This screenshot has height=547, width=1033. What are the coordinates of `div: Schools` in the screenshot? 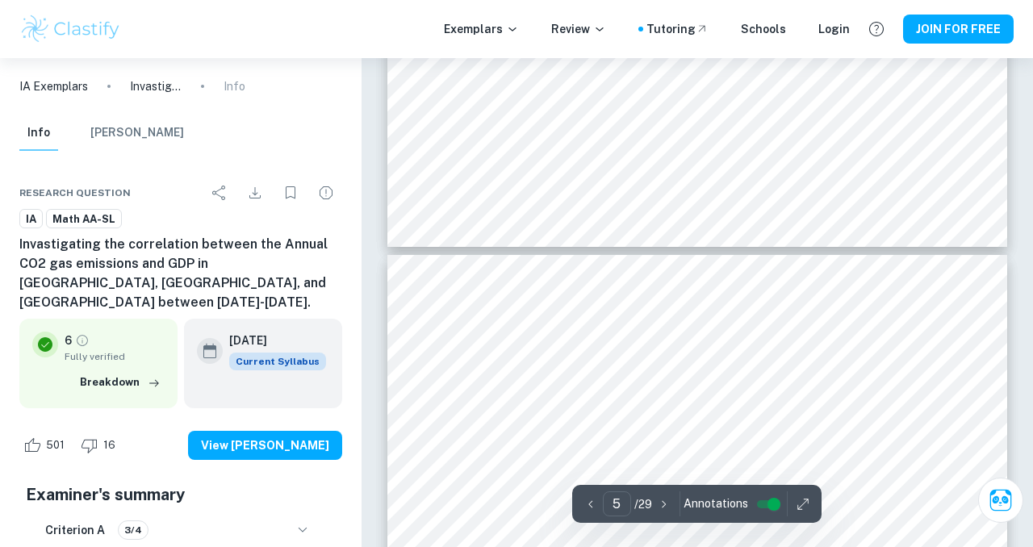 It's located at (764, 29).